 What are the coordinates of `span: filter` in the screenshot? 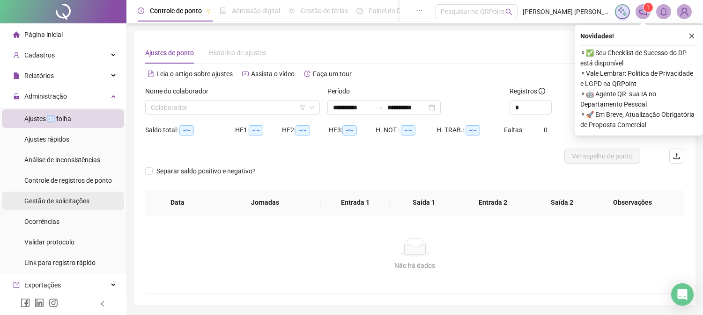 It's located at (302, 108).